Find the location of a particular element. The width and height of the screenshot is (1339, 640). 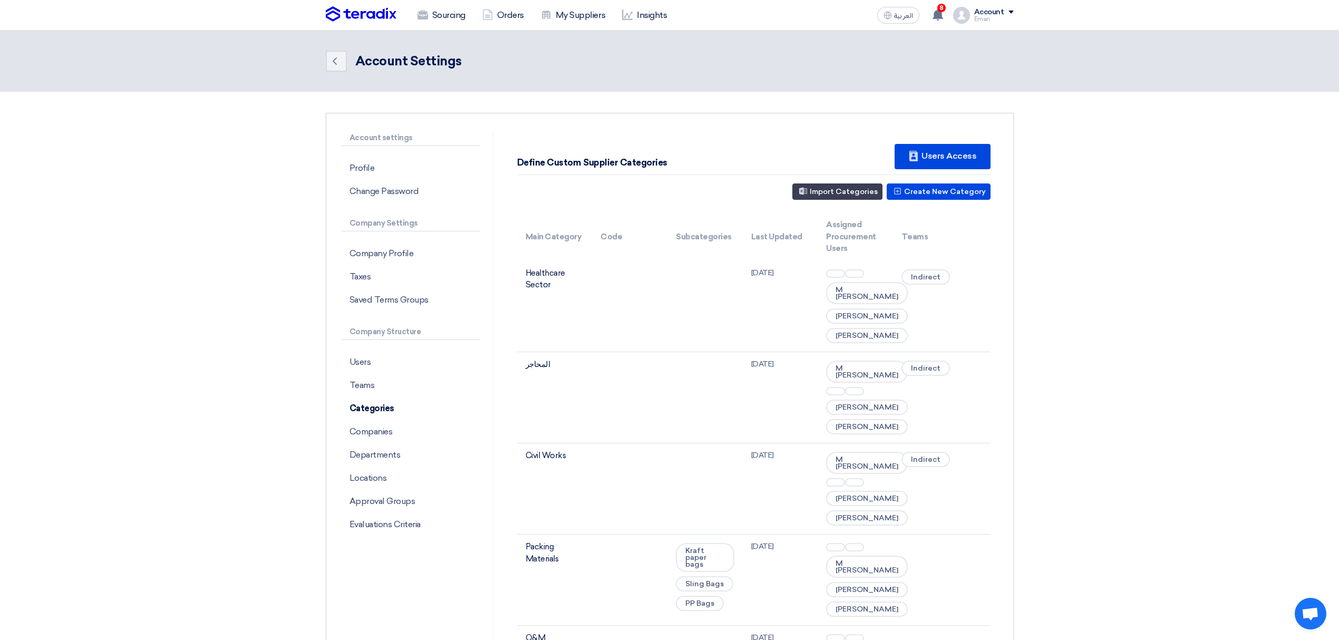

th: Subcategories is located at coordinates (705, 237).